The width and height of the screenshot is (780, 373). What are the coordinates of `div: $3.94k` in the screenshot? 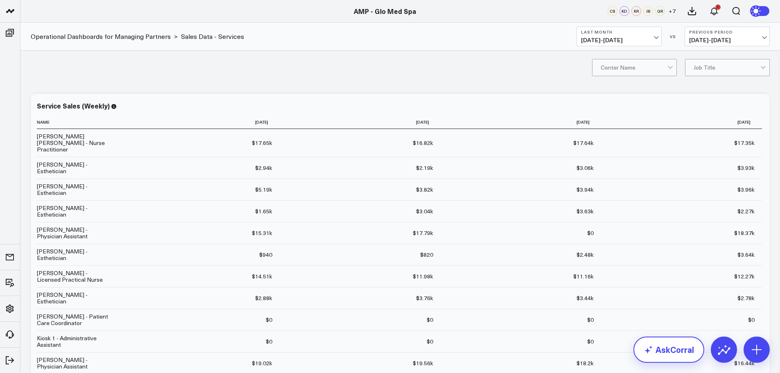 It's located at (585, 190).